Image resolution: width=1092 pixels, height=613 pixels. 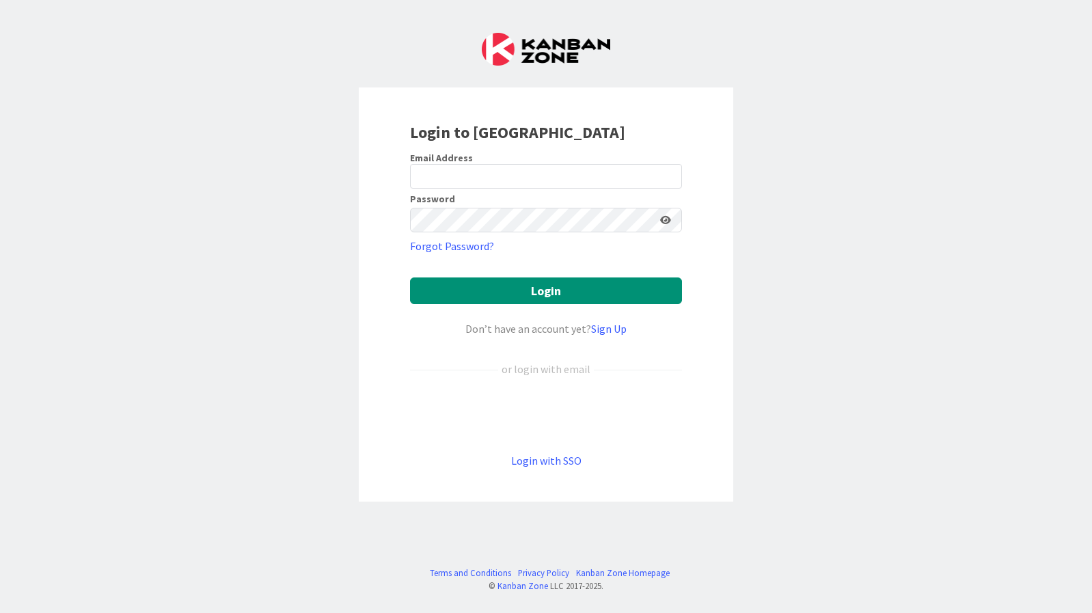 I want to click on a: Login with SSO, so click(x=546, y=461).